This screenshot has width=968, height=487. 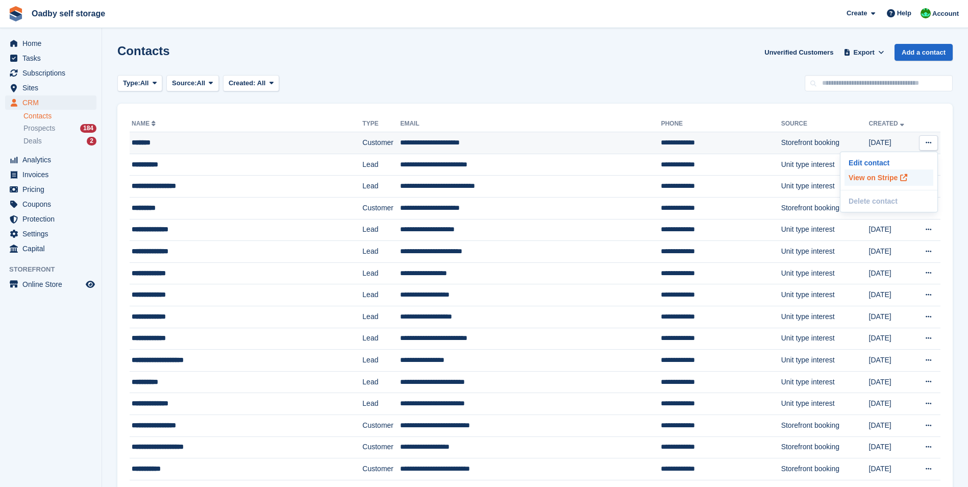 What do you see at coordinates (53, 175) in the screenshot?
I see `span: Invoices` at bounding box center [53, 175].